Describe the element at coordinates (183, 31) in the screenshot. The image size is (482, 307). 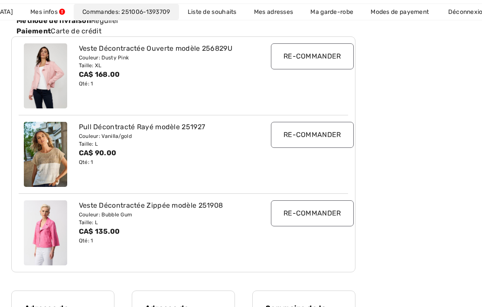
I see `div: Carte de crédit` at that location.